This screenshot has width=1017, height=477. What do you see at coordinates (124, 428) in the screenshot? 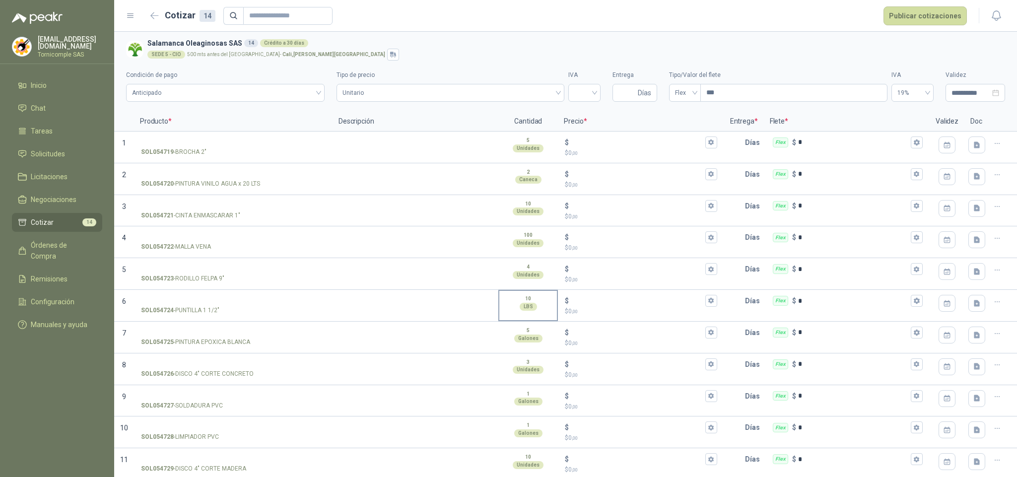
I see `span: 10` at bounding box center [124, 428].